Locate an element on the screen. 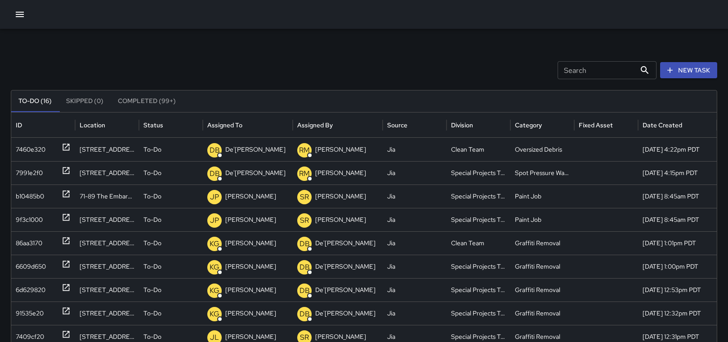  div: Fixed Asset is located at coordinates (596, 125).